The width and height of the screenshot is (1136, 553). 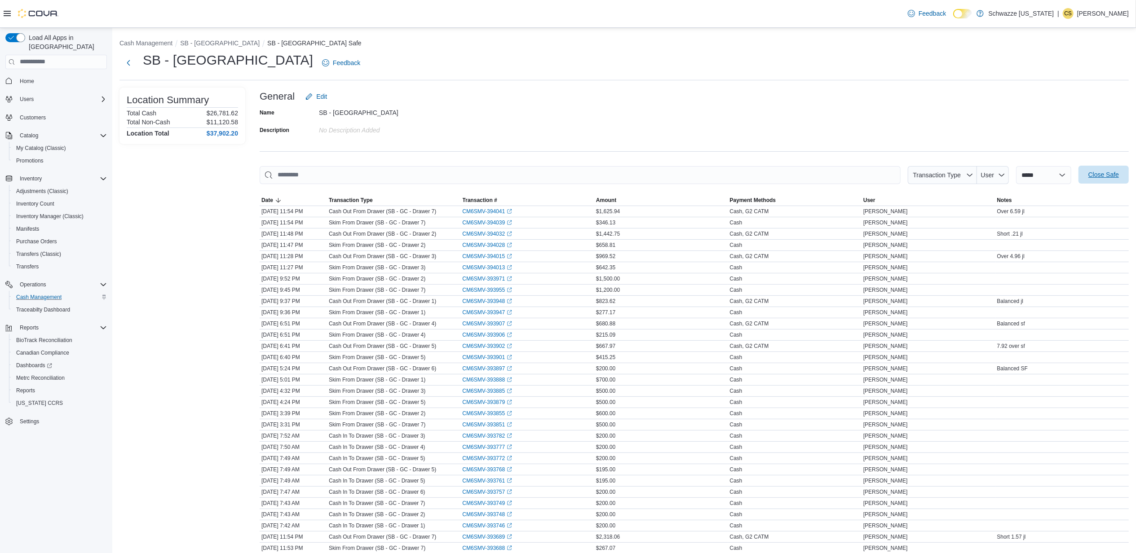 What do you see at coordinates (222, 113) in the screenshot?
I see `p: $26,781.62` at bounding box center [222, 113].